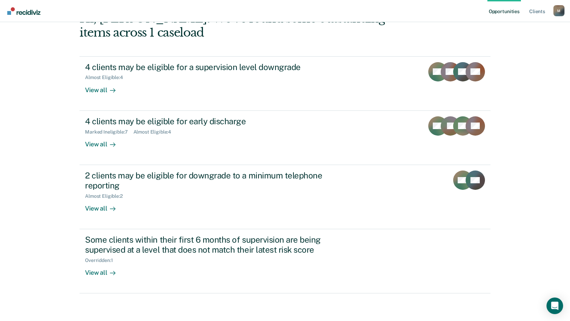 The width and height of the screenshot is (570, 321). What do you see at coordinates (206, 67) in the screenshot?
I see `div: 4 clients may be eligible for a supervision level downgrade` at bounding box center [206, 67].